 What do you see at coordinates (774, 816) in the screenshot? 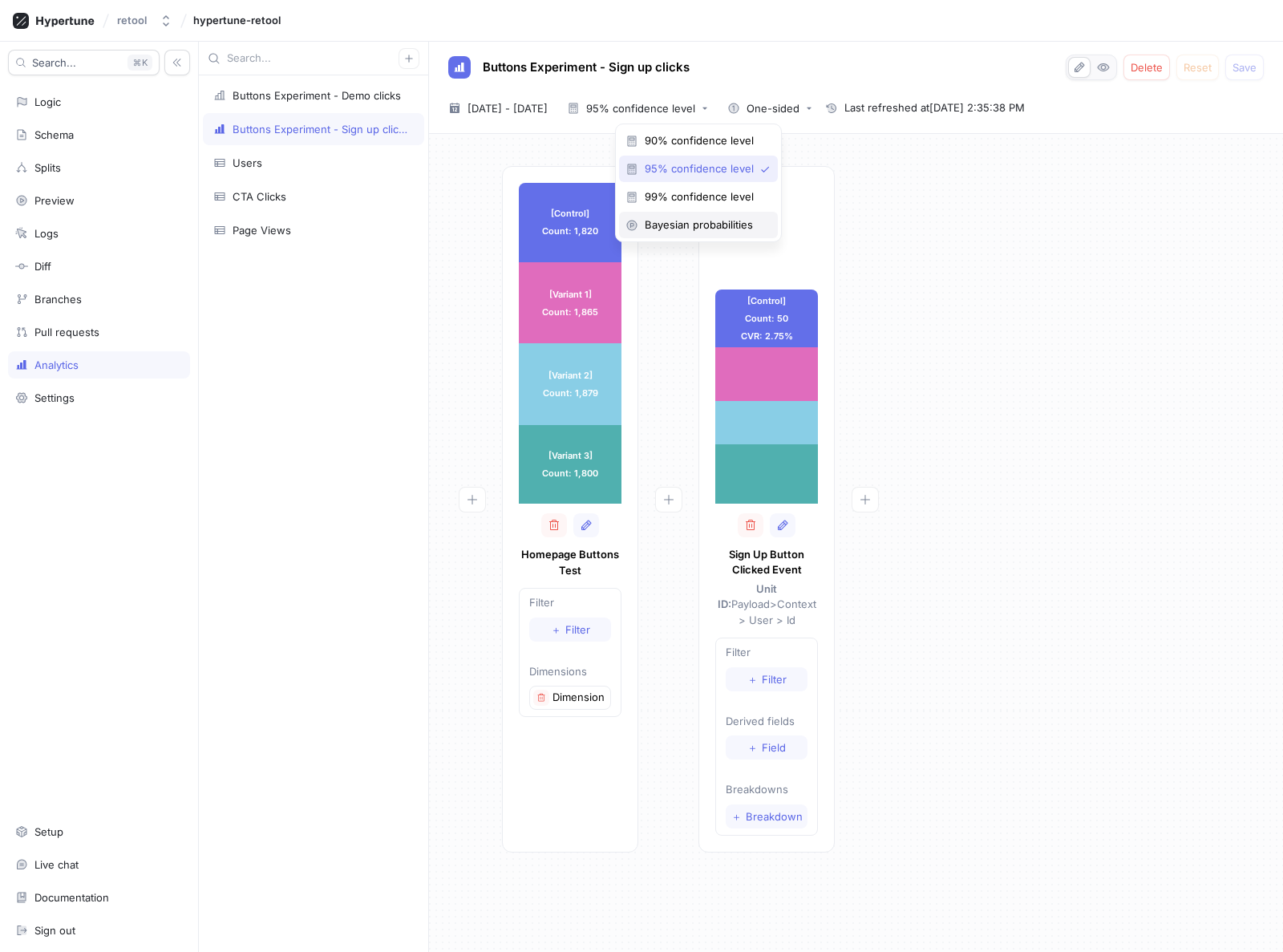
I see `span: Breakdown` at bounding box center [774, 816].